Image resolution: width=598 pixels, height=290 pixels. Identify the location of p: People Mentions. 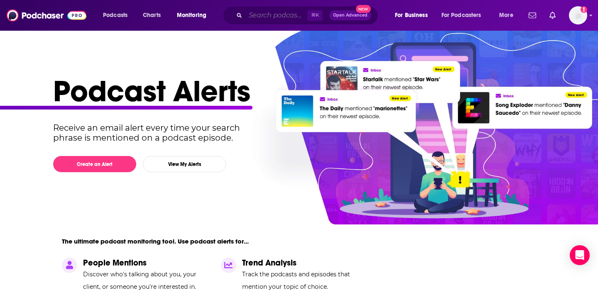
(147, 263).